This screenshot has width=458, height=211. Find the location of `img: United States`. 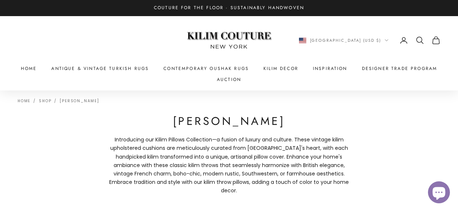

img: United States is located at coordinates (303, 40).